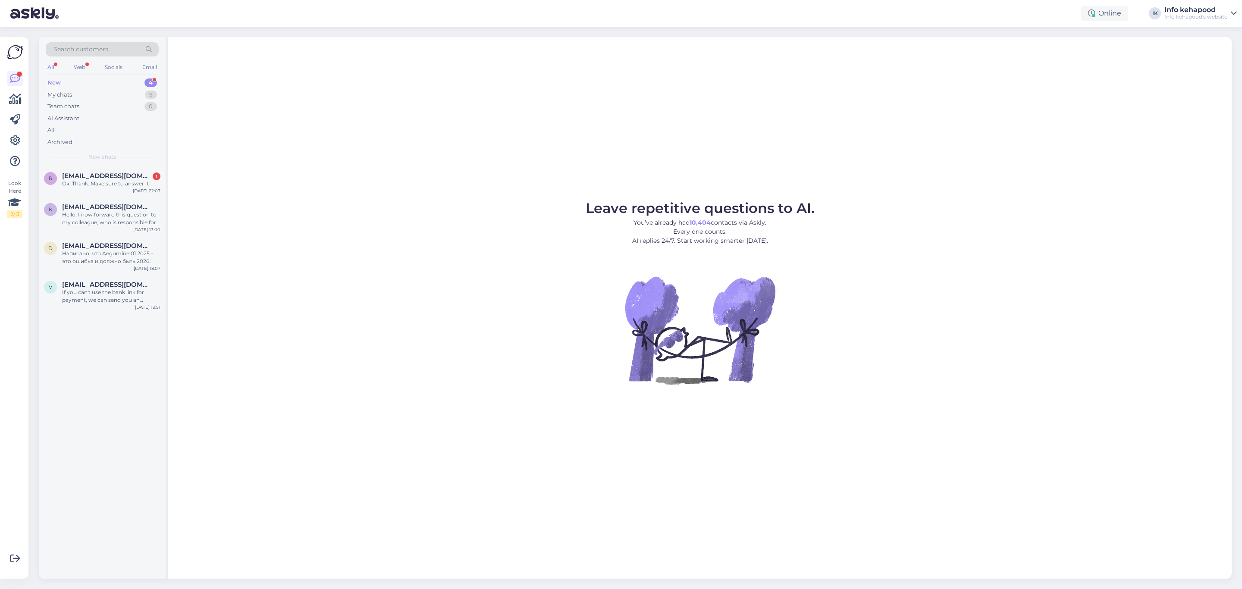 The height and width of the screenshot is (589, 1242). Describe the element at coordinates (79, 67) in the screenshot. I see `div: Web` at that location.